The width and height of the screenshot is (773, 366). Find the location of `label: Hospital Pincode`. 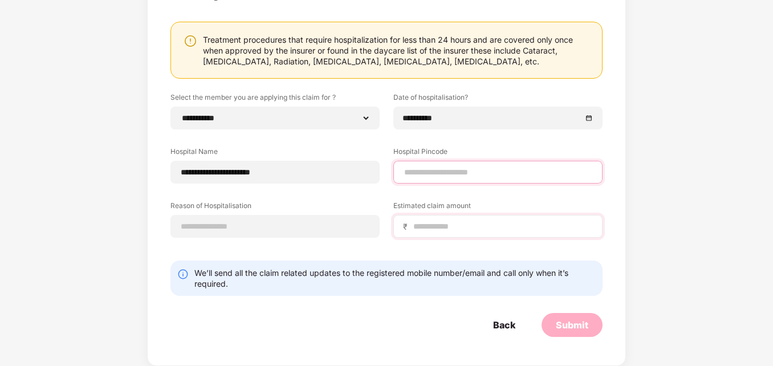

label: Hospital Pincode is located at coordinates (497, 153).